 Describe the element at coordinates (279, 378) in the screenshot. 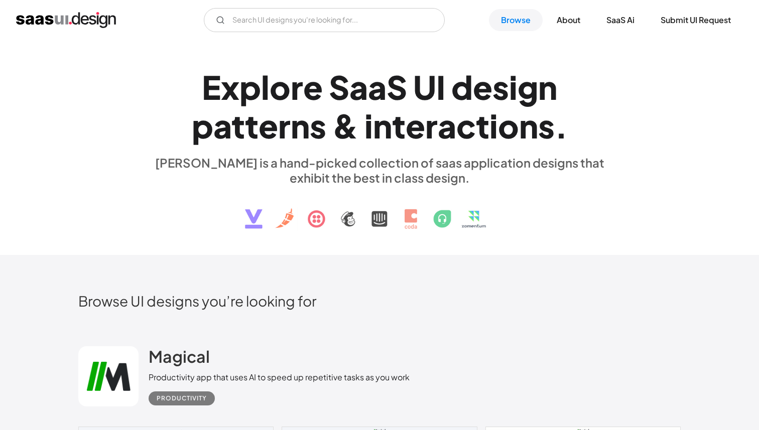

I see `div: Productivity app that uses AI to speed up repetitive tasks as you work` at that location.